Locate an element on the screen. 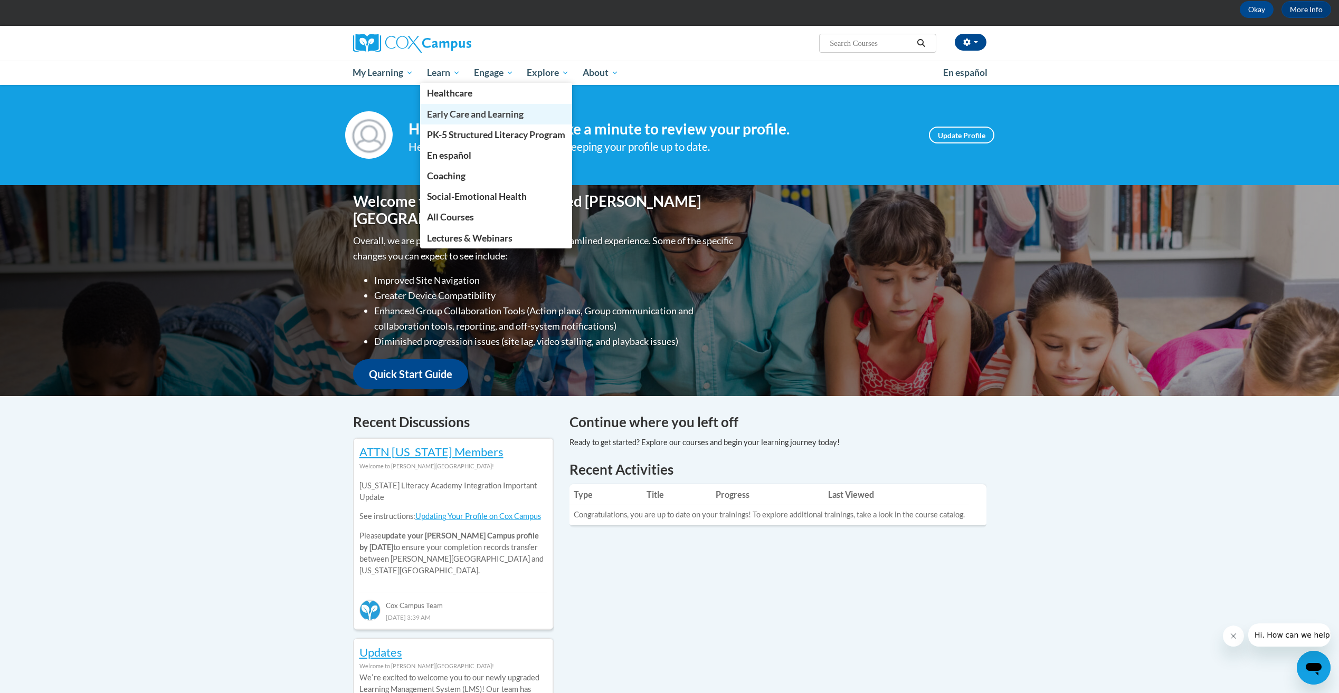 This screenshot has width=1339, height=693. h1: Recent Activities is located at coordinates (778, 470).